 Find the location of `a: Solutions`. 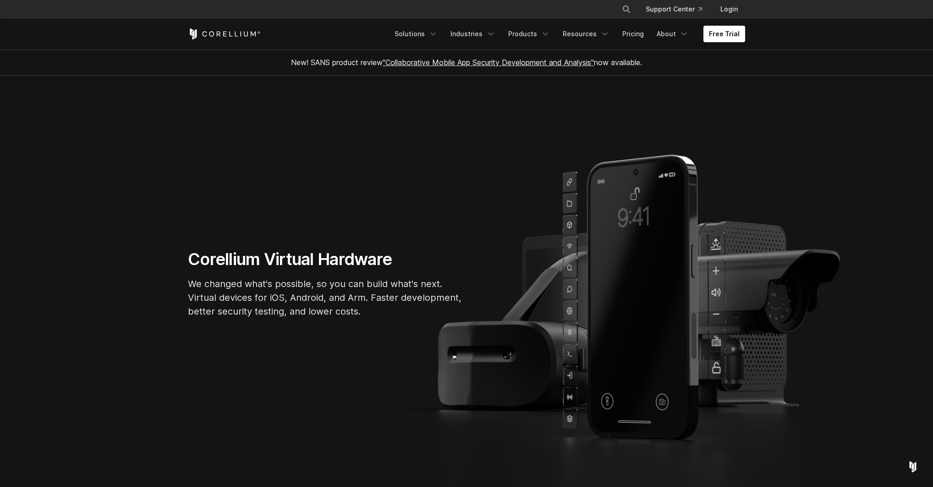

a: Solutions is located at coordinates (416, 34).